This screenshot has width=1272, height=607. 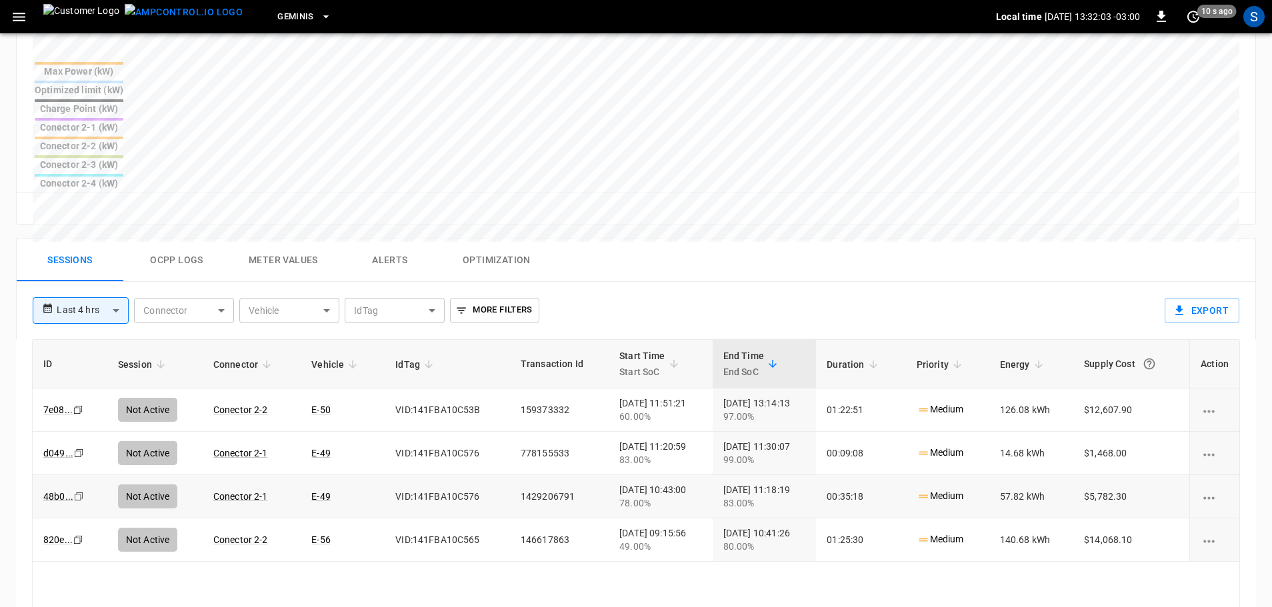 I want to click on button: Ocpp logs, so click(x=177, y=261).